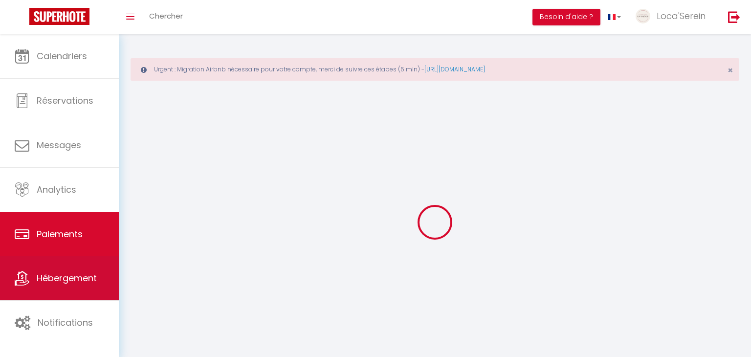 The width and height of the screenshot is (751, 357). I want to click on img: Super Booking, so click(59, 16).